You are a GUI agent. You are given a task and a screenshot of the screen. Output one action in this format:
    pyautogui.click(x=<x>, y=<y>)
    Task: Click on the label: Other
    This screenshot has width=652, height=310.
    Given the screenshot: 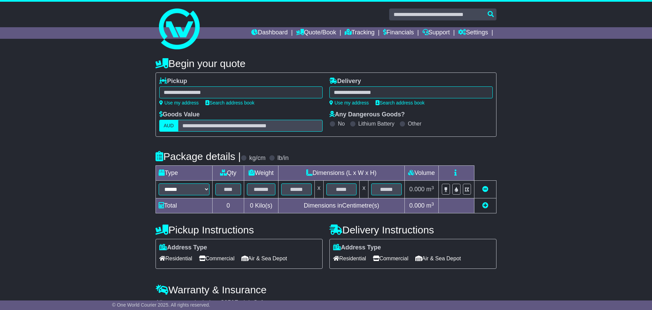 What is the action you would take?
    pyautogui.click(x=415, y=123)
    